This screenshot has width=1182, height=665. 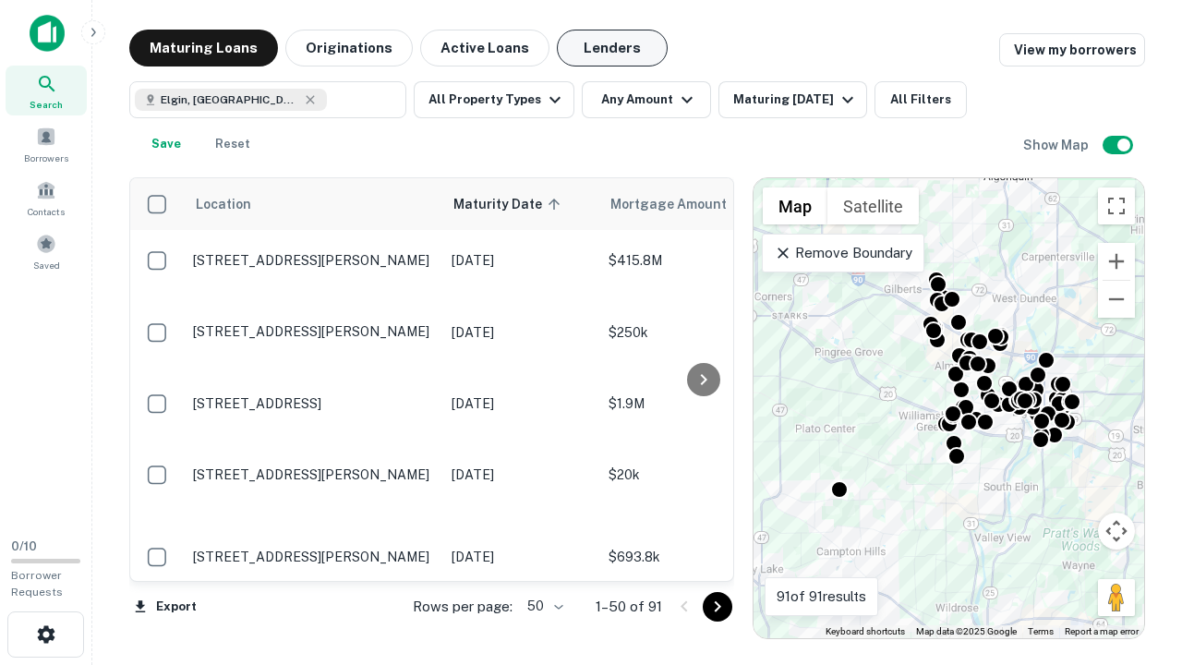 What do you see at coordinates (463, 607) in the screenshot?
I see `p: Rows per page:` at bounding box center [463, 607].